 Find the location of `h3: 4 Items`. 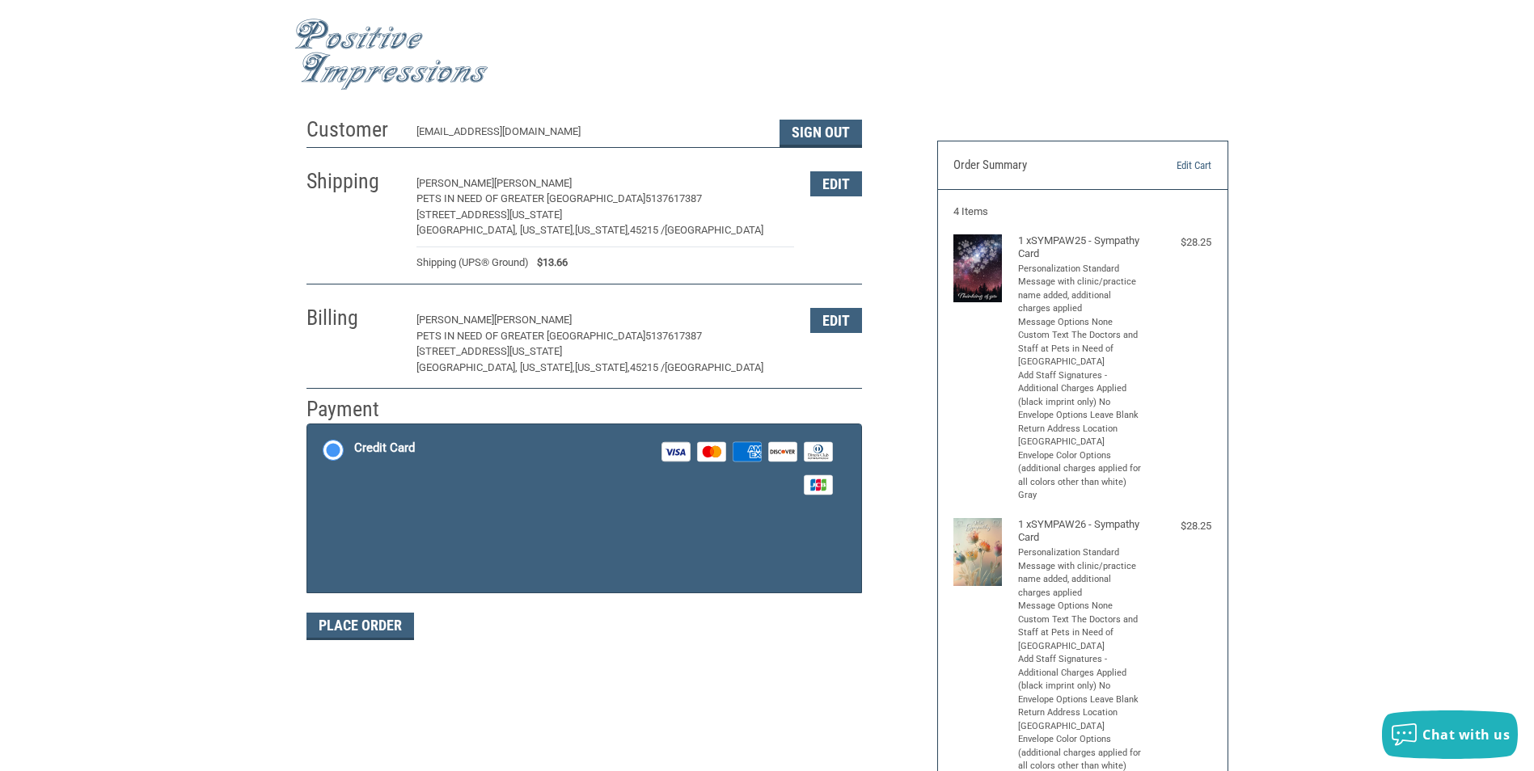

h3: 4 Items is located at coordinates (1082, 212).